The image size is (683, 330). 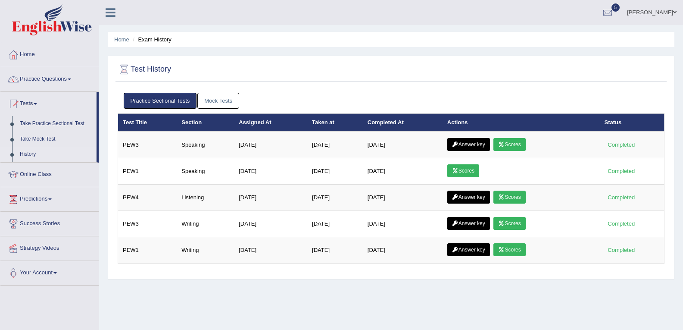 What do you see at coordinates (50, 247) in the screenshot?
I see `a: Strategy Videos` at bounding box center [50, 247].